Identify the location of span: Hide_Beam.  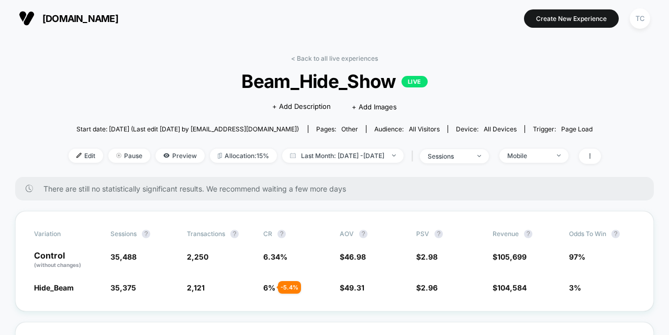
(54, 287).